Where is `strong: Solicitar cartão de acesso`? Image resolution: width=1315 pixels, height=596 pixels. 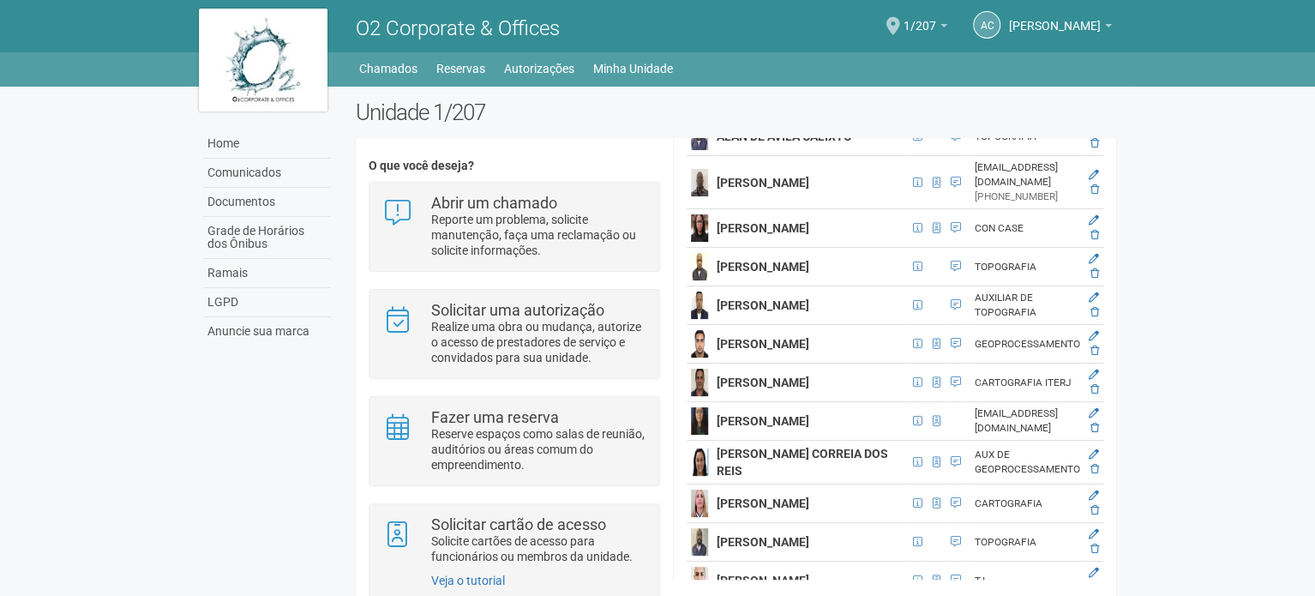
strong: Solicitar cartão de acesso is located at coordinates (519, 524).